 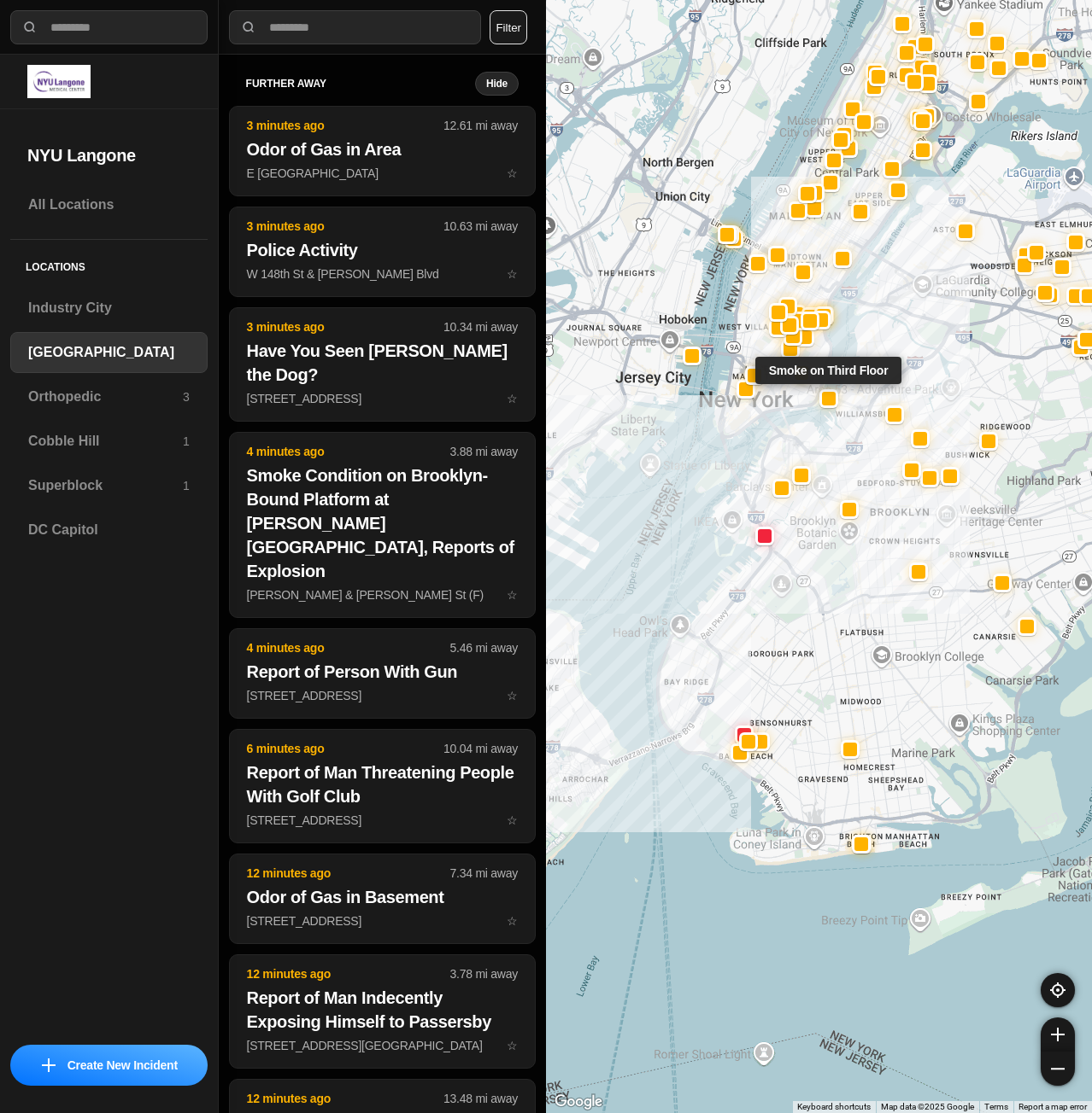 I want to click on span: Map data ©2025 Google, so click(x=927, y=1106).